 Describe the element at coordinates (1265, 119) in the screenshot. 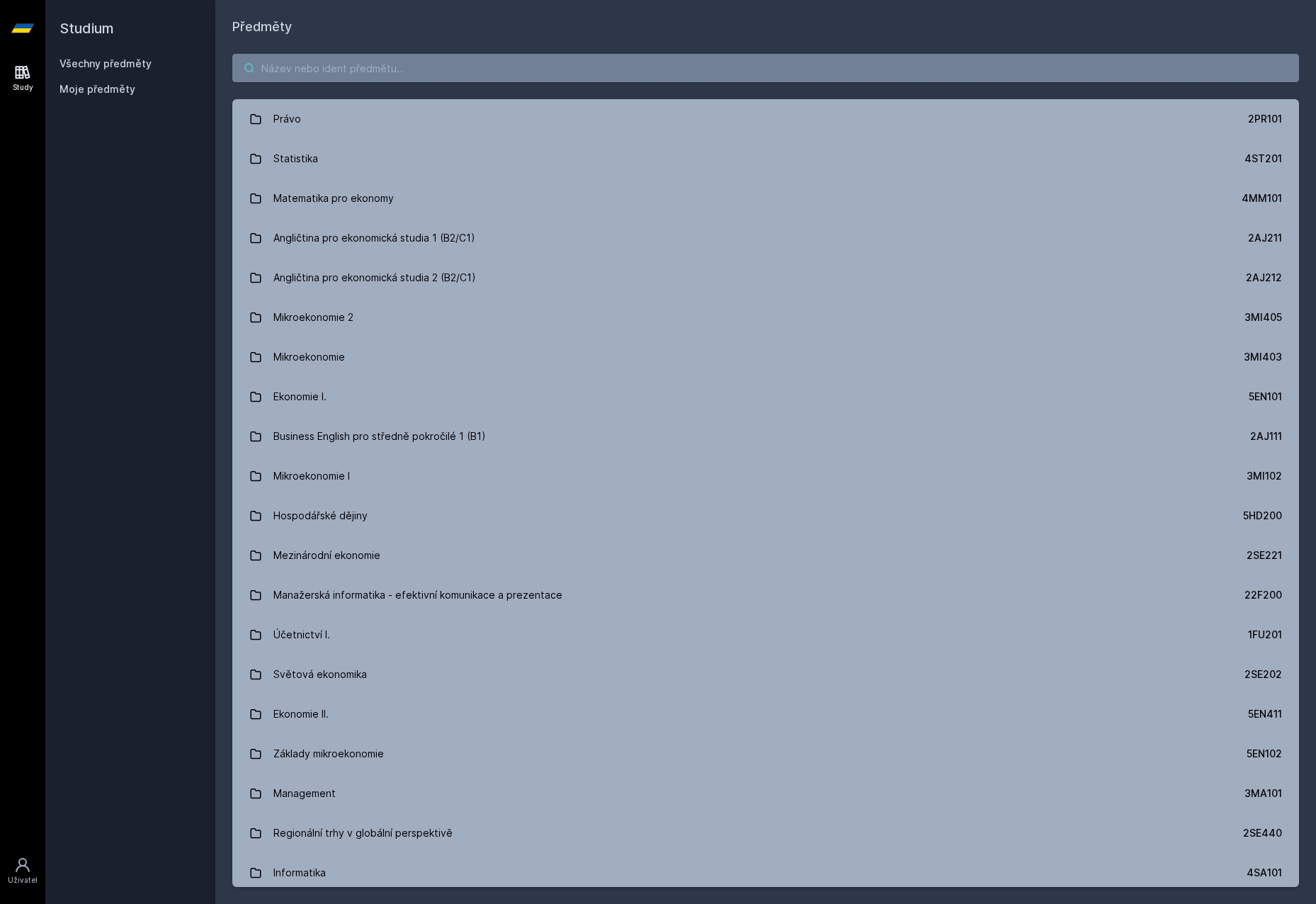

I see `div: 2PR101` at that location.